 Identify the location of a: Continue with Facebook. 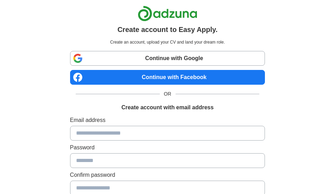
(168, 77).